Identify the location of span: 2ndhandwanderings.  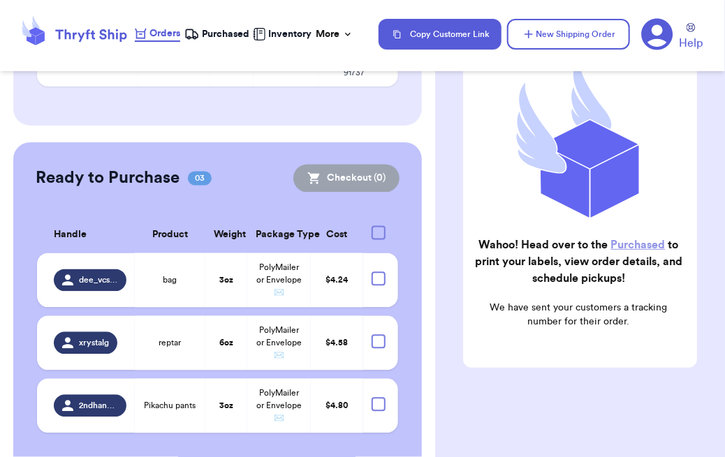
(98, 406).